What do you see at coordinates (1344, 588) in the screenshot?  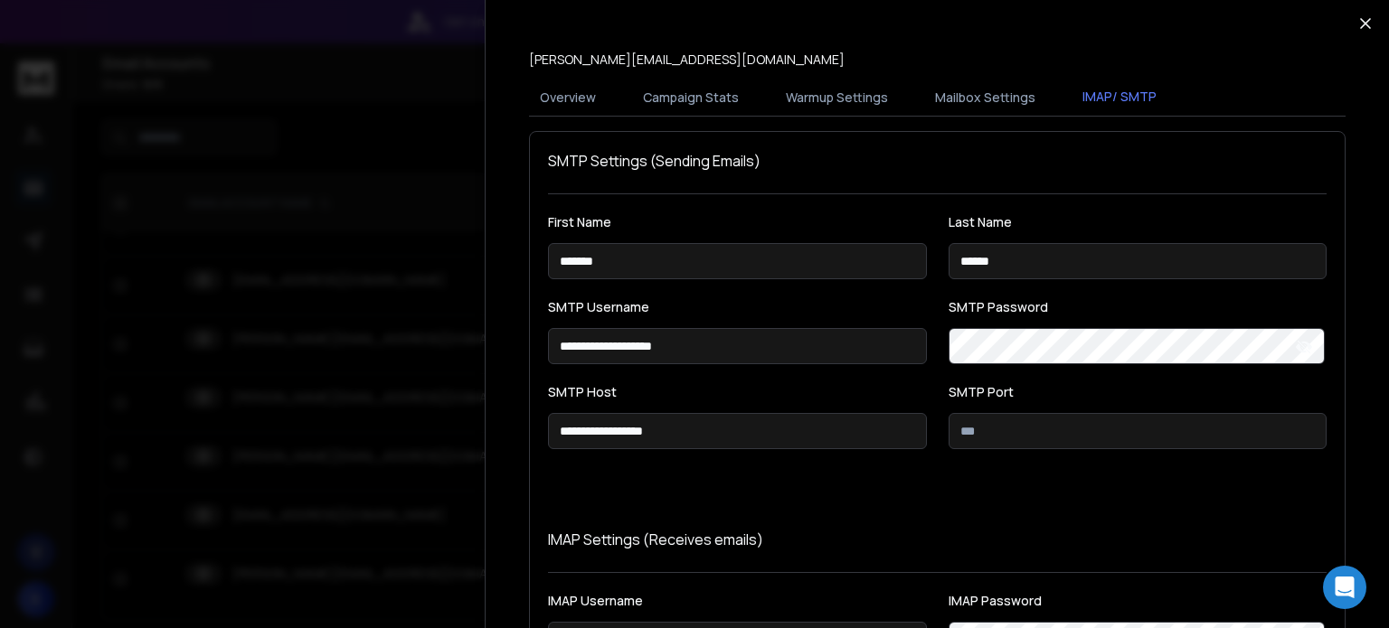 I see `div: Open Intercom Messenger` at bounding box center [1344, 588].